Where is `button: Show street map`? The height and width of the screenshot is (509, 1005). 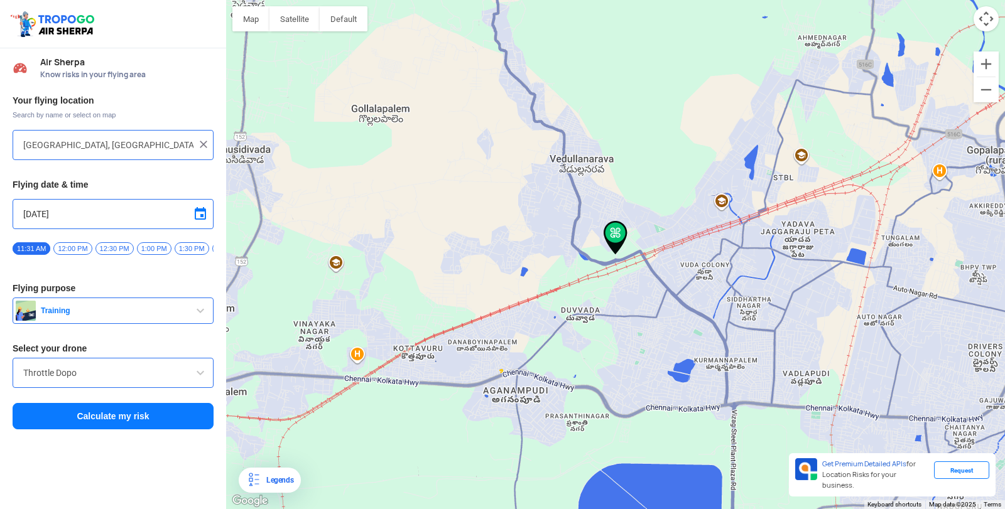 button: Show street map is located at coordinates (251, 19).